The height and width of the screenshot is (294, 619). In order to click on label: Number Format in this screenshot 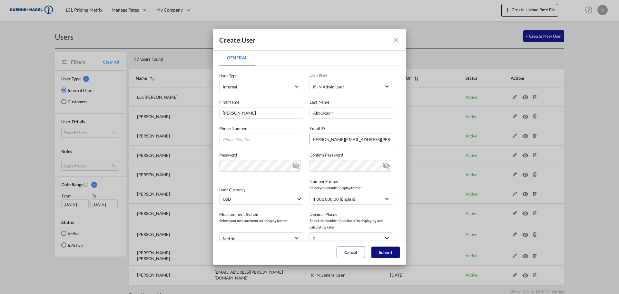, I will do `click(352, 181)`.